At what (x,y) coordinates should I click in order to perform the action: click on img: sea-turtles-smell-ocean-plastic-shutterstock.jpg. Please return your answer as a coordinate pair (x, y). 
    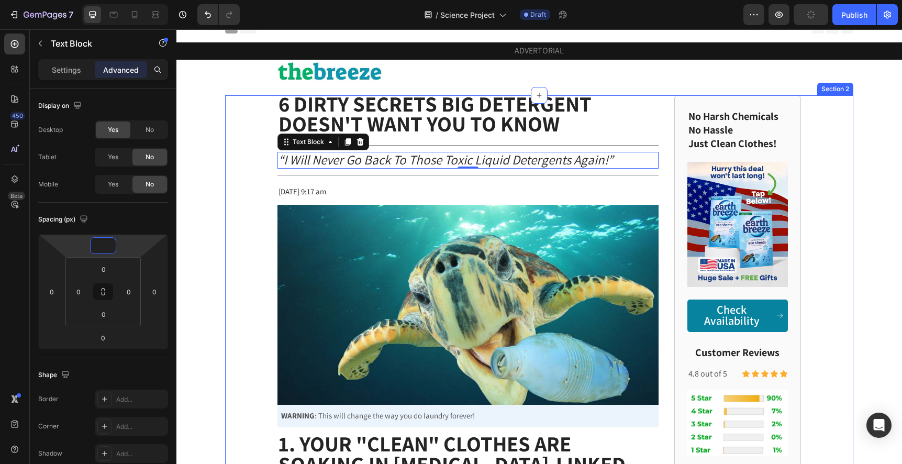
    Looking at the image, I should click on (292, 275).